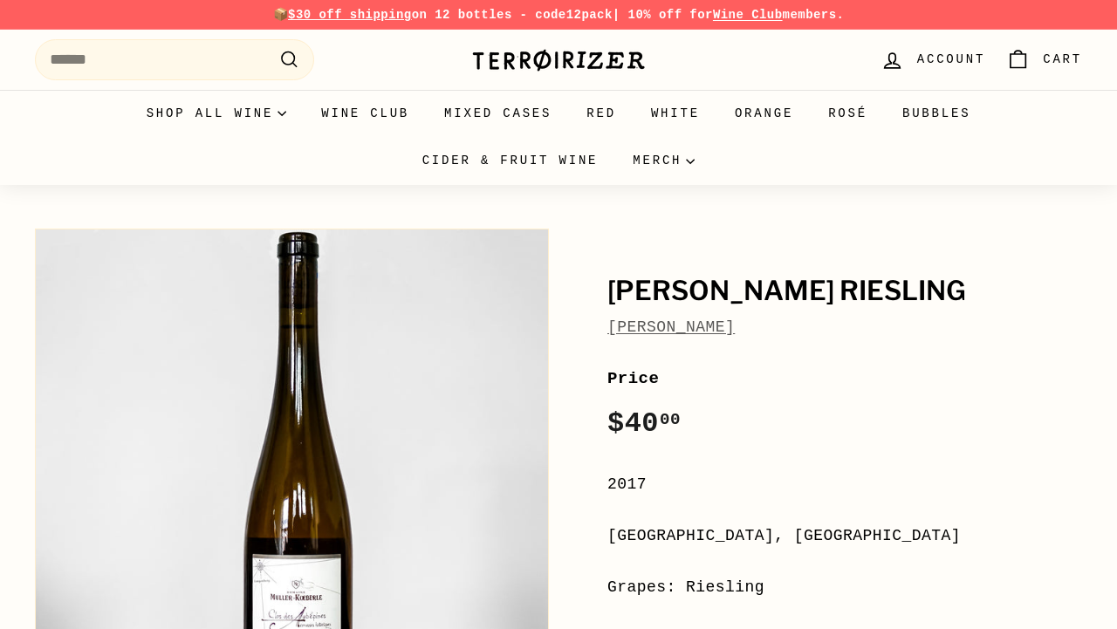 The height and width of the screenshot is (629, 1117). I want to click on a: Bubbles, so click(937, 113).